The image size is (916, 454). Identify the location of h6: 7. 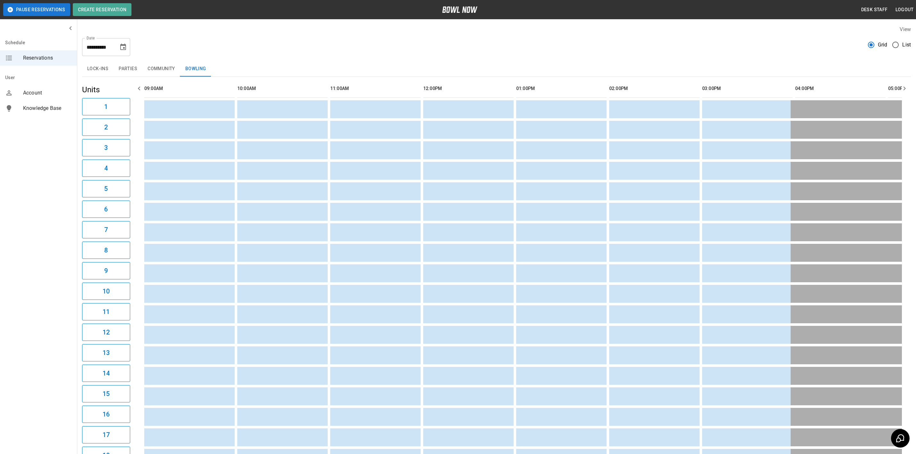
(106, 230).